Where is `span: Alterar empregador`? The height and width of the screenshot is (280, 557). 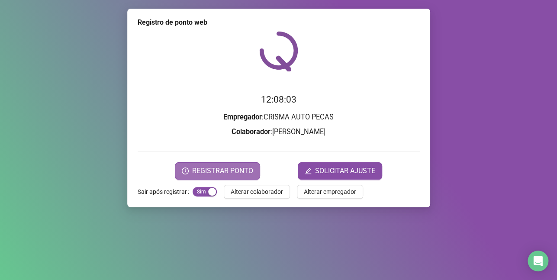
span: Alterar empregador is located at coordinates (330, 192).